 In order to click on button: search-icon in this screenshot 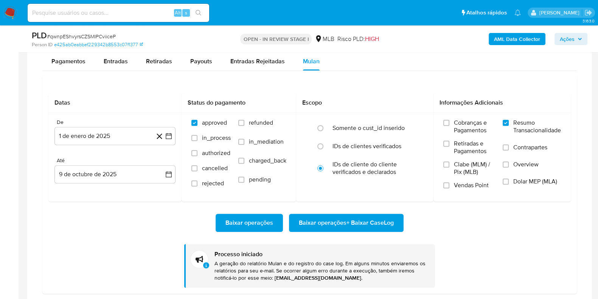, I will do `click(198, 13)`.